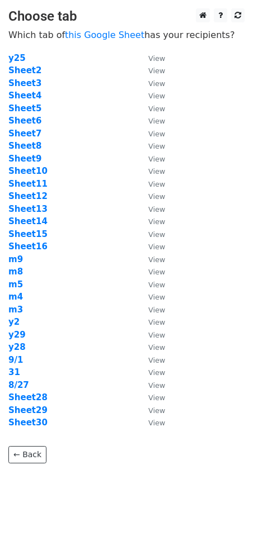 The width and height of the screenshot is (253, 536). I want to click on a: Sheet14, so click(28, 221).